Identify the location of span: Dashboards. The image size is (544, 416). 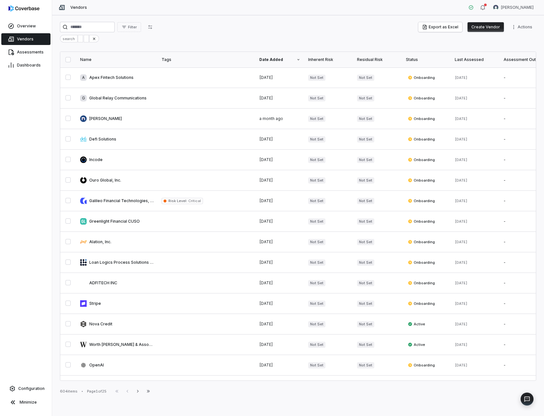
(29, 65).